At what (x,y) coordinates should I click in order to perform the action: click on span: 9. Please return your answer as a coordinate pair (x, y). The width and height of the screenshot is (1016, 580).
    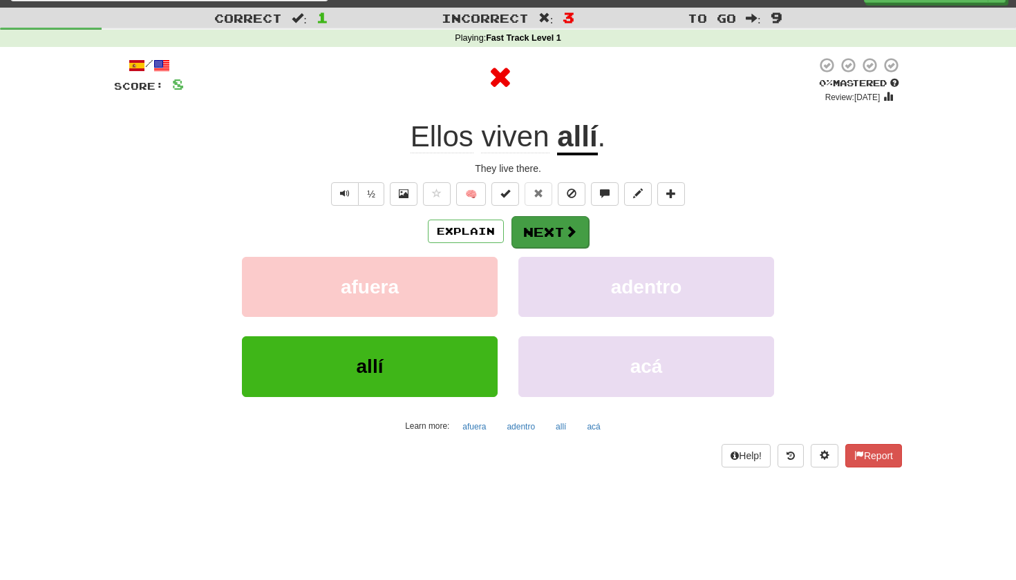
    Looking at the image, I should click on (776, 17).